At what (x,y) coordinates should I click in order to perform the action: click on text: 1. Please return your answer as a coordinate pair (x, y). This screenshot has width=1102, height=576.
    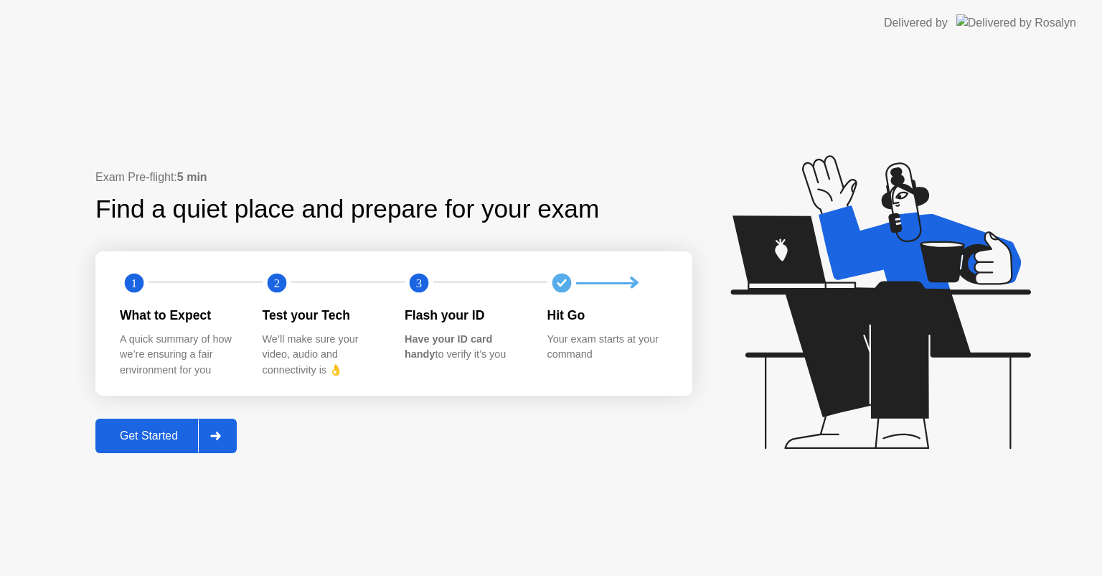
    Looking at the image, I should click on (134, 283).